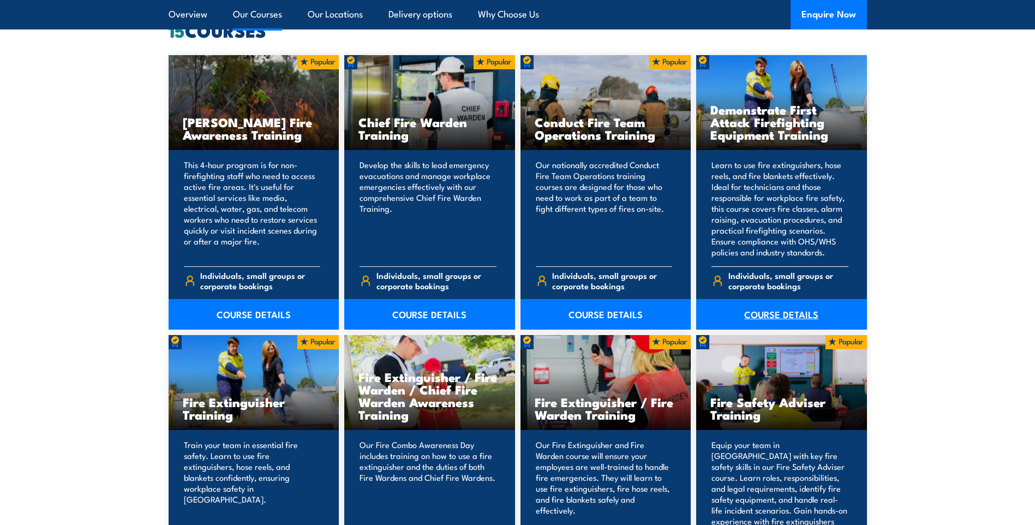  Describe the element at coordinates (254, 408) in the screenshot. I see `h3: Fire Extinguisher Training` at that location.